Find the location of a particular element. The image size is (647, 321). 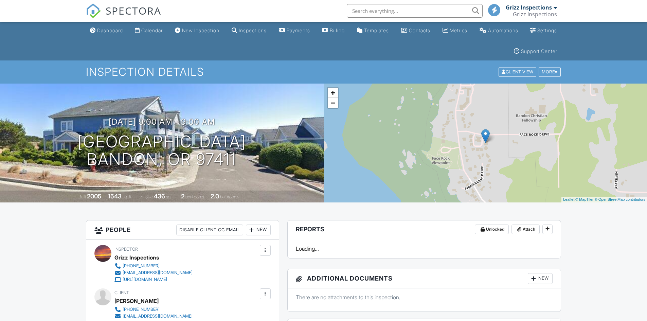

div: 1543 is located at coordinates (115, 196).